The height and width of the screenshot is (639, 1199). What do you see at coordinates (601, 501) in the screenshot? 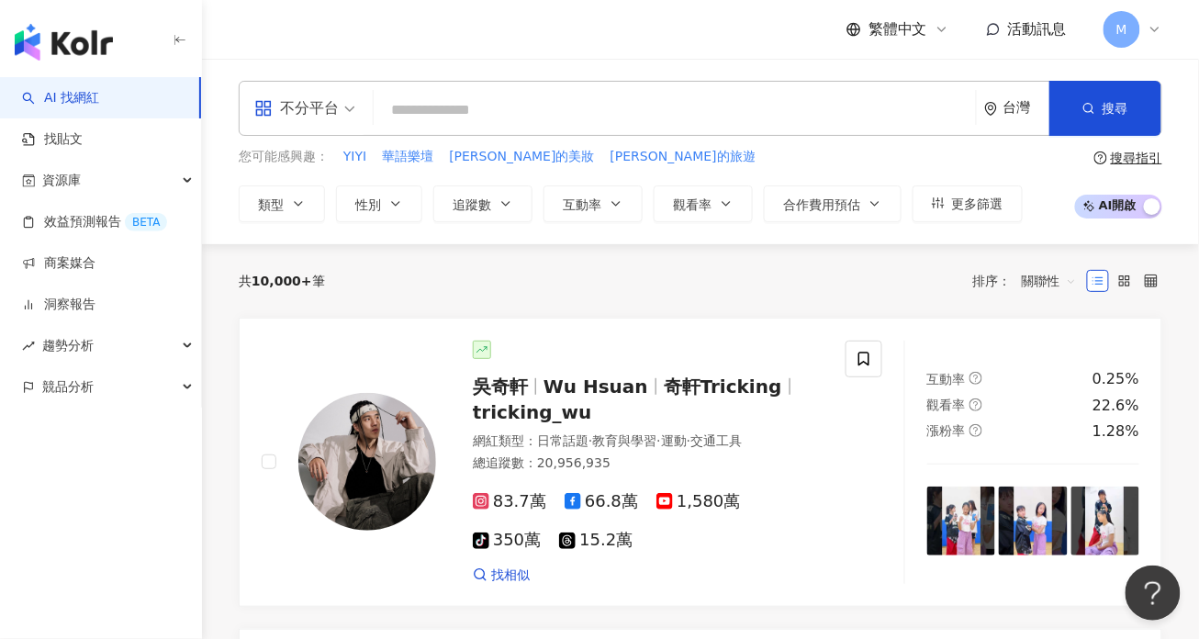
I see `span: 66.8萬` at bounding box center [601, 501].